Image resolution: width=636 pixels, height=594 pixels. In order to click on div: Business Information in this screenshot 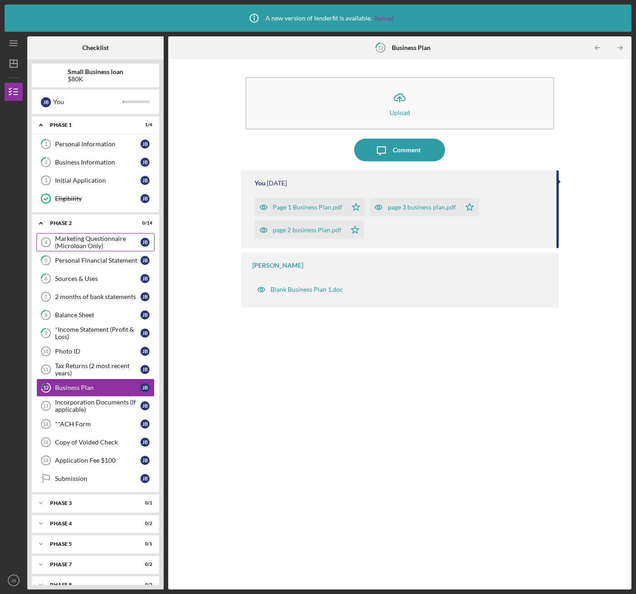, I will do `click(98, 162)`.